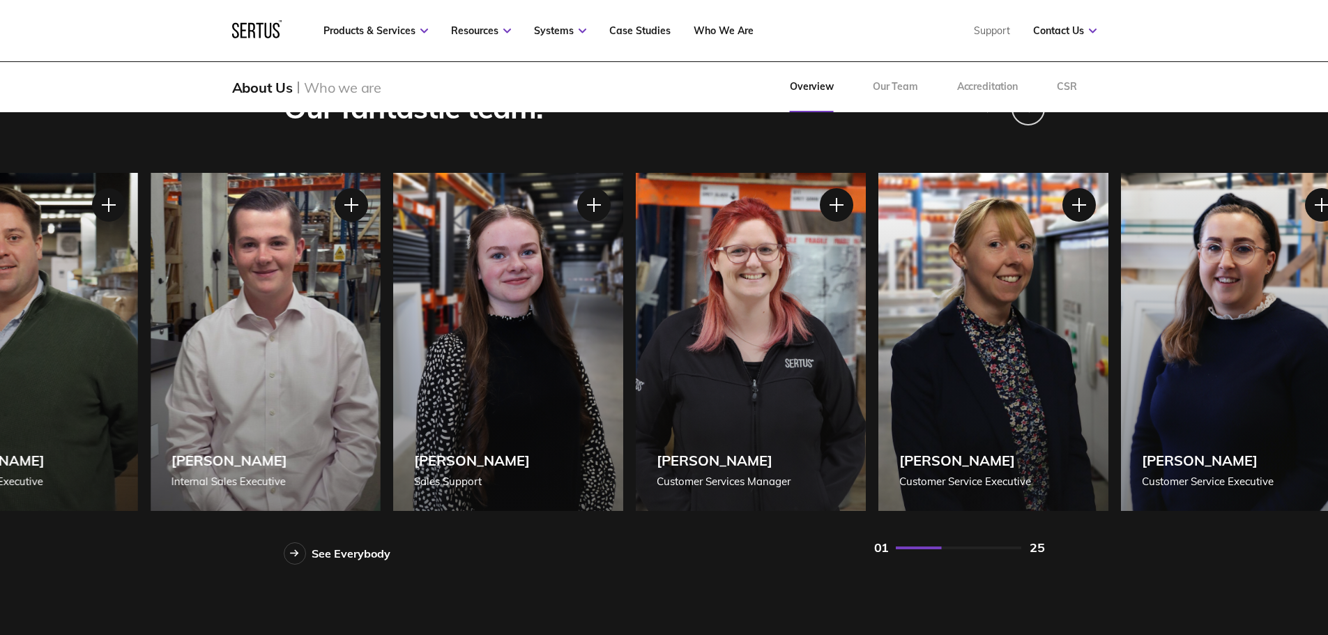 The height and width of the screenshot is (635, 1328). I want to click on a: Resources, so click(481, 31).